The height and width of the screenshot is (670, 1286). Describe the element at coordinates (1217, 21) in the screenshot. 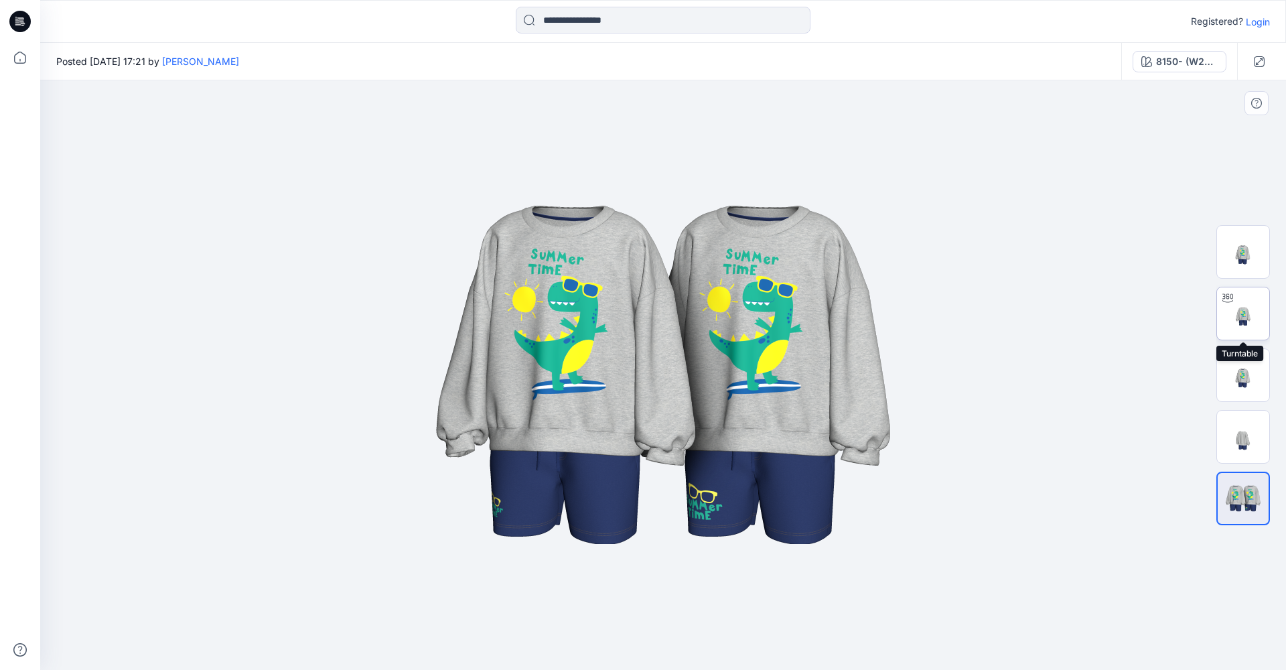

I see `p: Registered?` at that location.